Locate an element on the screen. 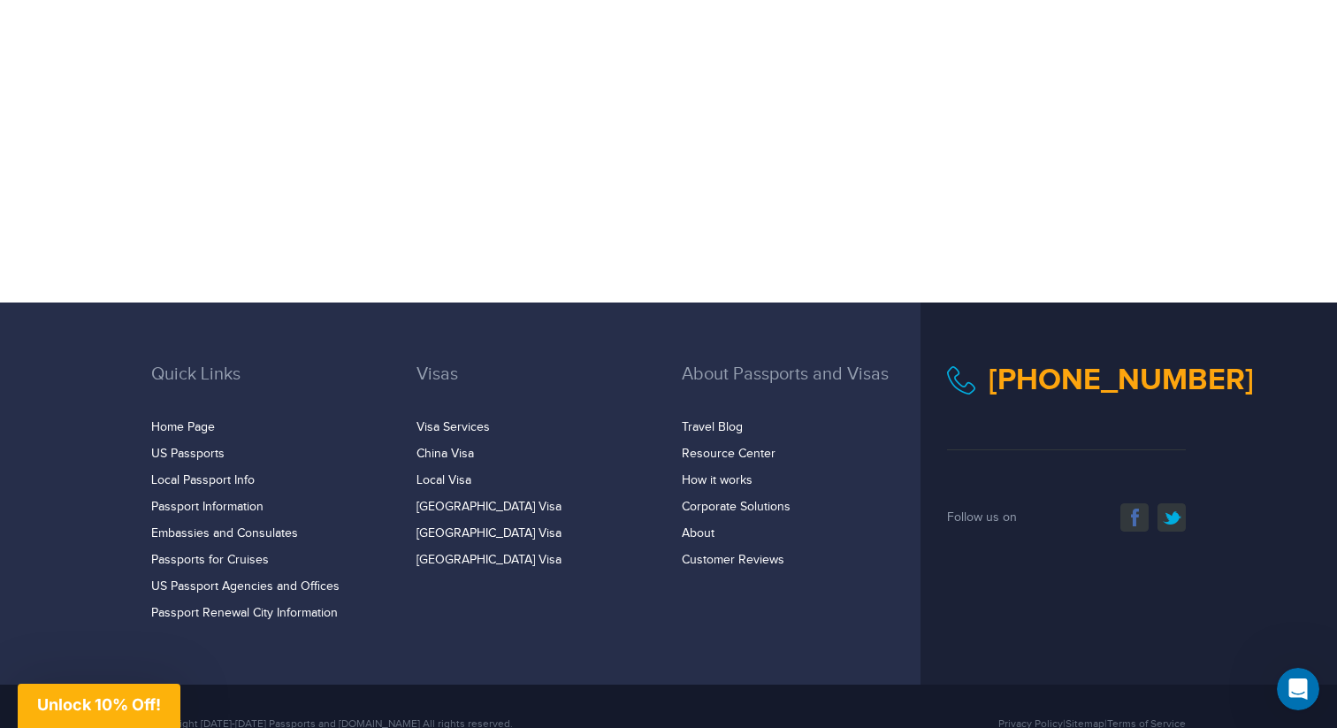 This screenshot has height=728, width=1337. a: Embassies and Consulates is located at coordinates (225, 533).